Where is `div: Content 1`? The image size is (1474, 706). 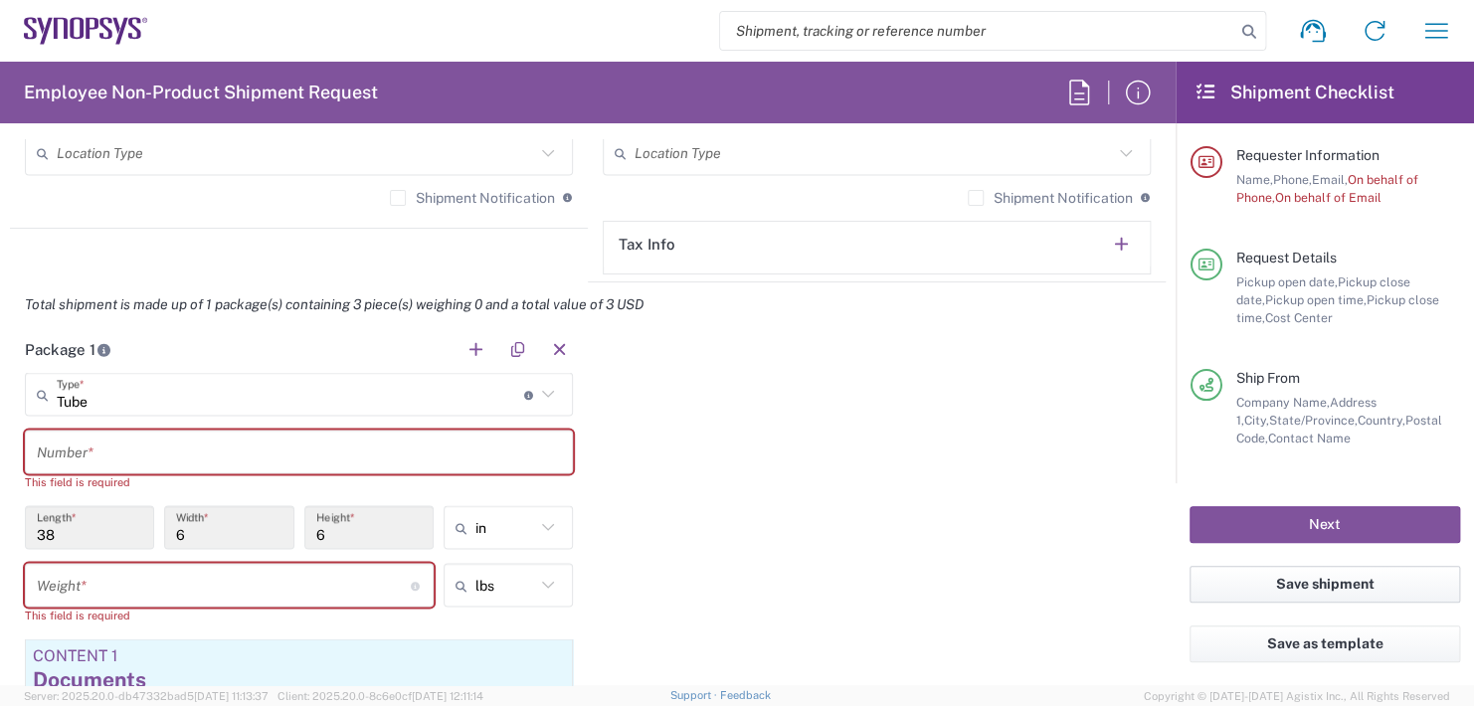 div: Content 1 is located at coordinates (298, 655).